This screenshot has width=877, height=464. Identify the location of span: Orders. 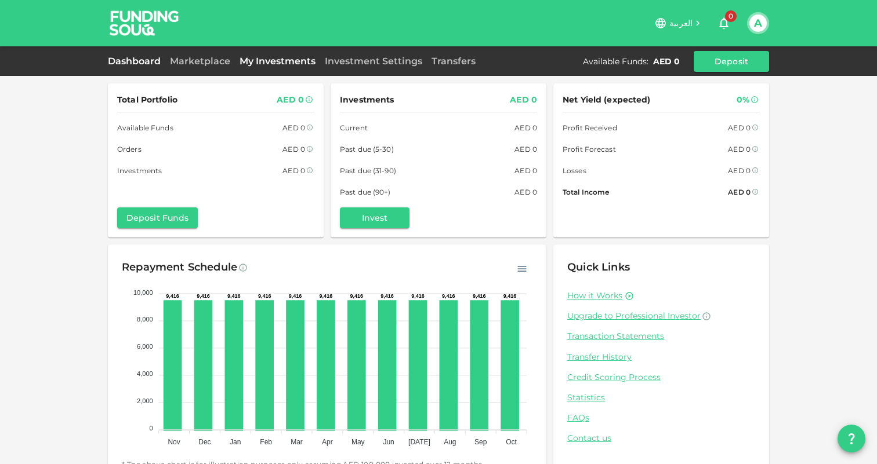
(129, 149).